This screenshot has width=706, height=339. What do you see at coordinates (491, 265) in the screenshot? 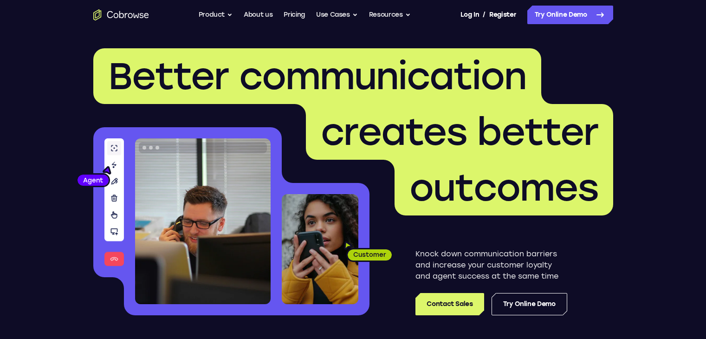
I see `p: Knock down communication barriers and increase your customer loyalty and agent success at the sam...` at bounding box center [491, 265].